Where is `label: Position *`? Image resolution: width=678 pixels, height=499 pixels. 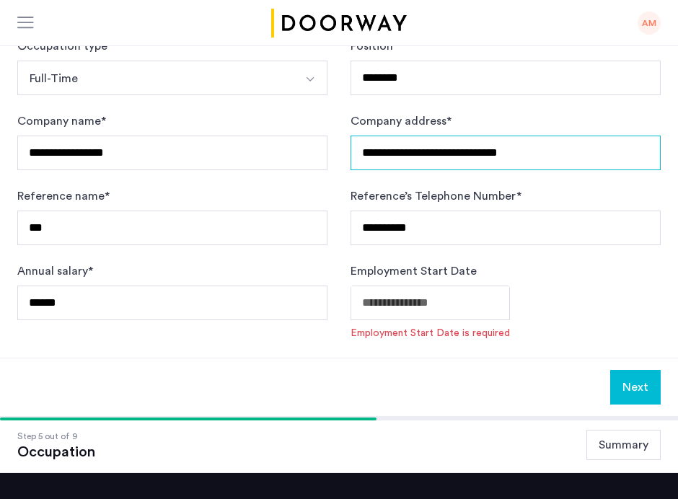
label: Position * is located at coordinates (375, 46).